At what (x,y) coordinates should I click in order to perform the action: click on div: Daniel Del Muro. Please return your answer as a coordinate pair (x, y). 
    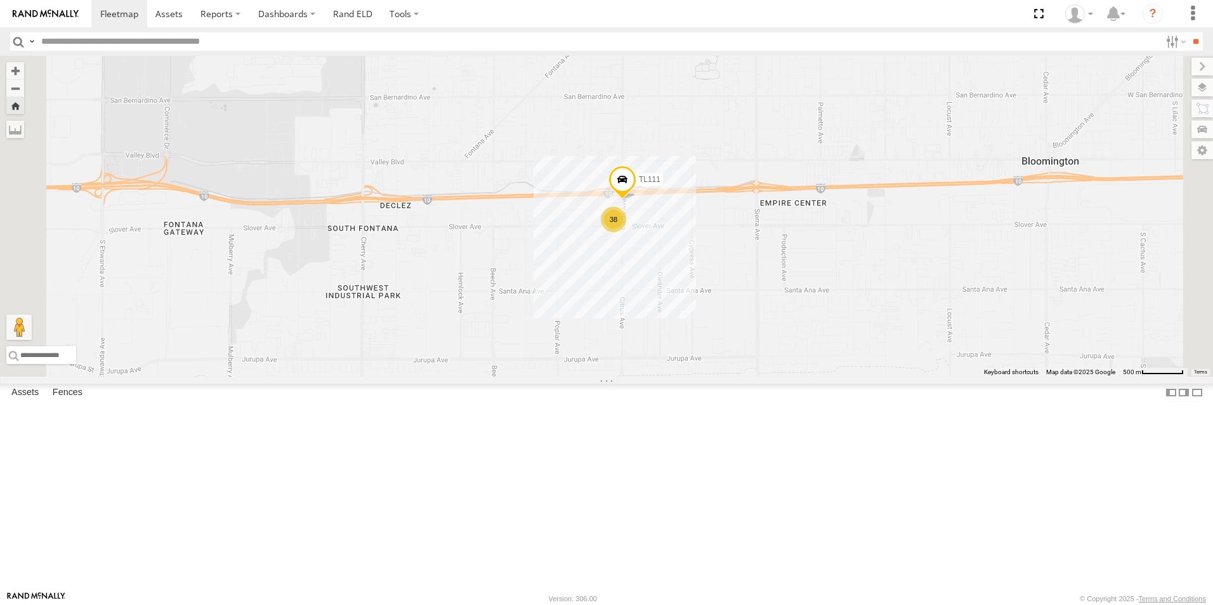
    Looking at the image, I should click on (1079, 14).